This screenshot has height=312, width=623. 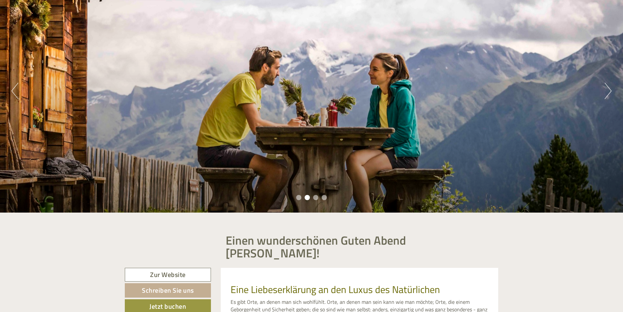 What do you see at coordinates (168, 275) in the screenshot?
I see `a: Zur Website` at bounding box center [168, 275].